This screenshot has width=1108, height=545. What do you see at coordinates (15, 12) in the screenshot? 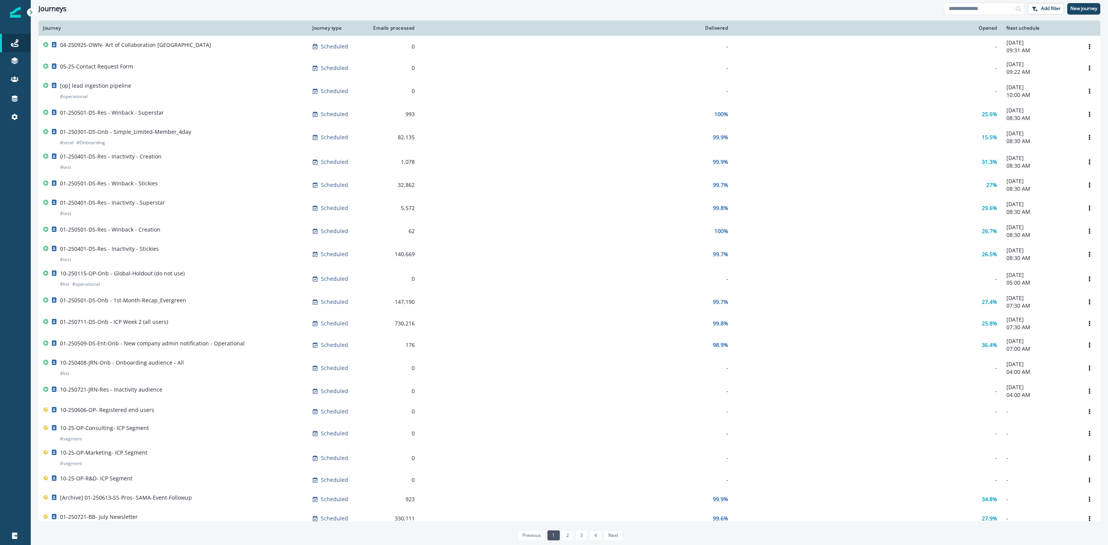
I see `img: Inflection` at bounding box center [15, 12].